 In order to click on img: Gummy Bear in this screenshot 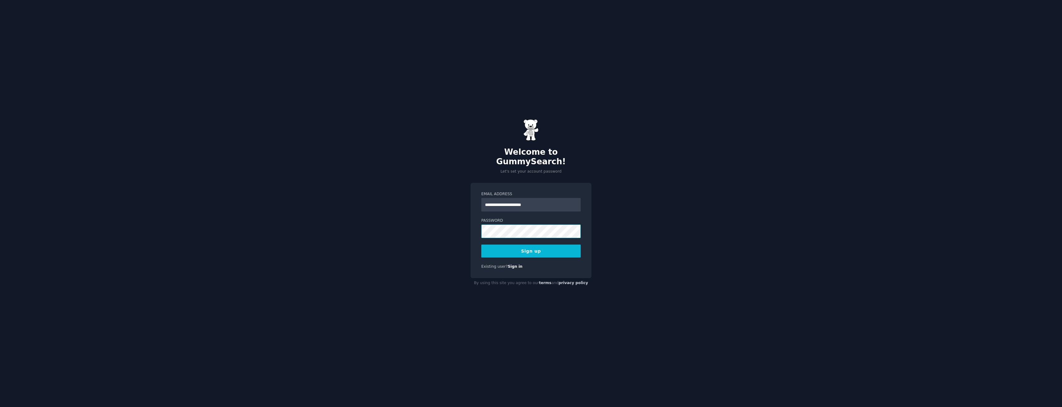, I will do `click(531, 130)`.